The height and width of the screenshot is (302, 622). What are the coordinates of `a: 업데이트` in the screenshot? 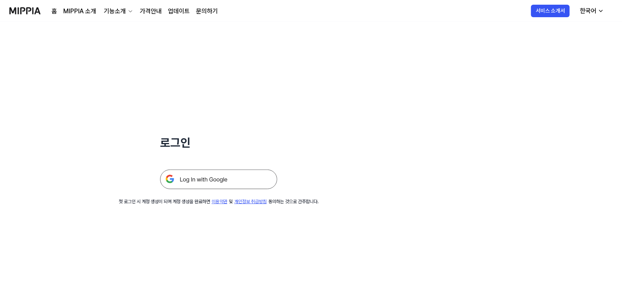 It's located at (179, 11).